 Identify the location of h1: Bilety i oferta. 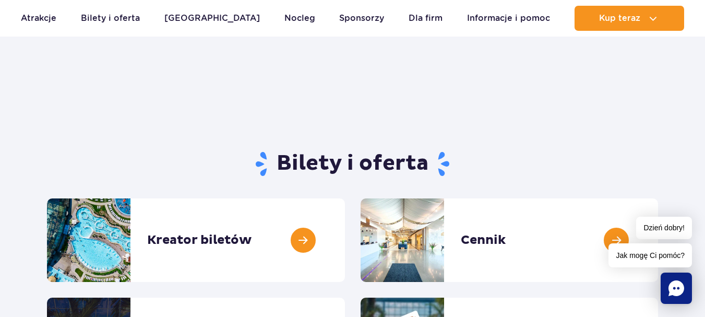
(352, 164).